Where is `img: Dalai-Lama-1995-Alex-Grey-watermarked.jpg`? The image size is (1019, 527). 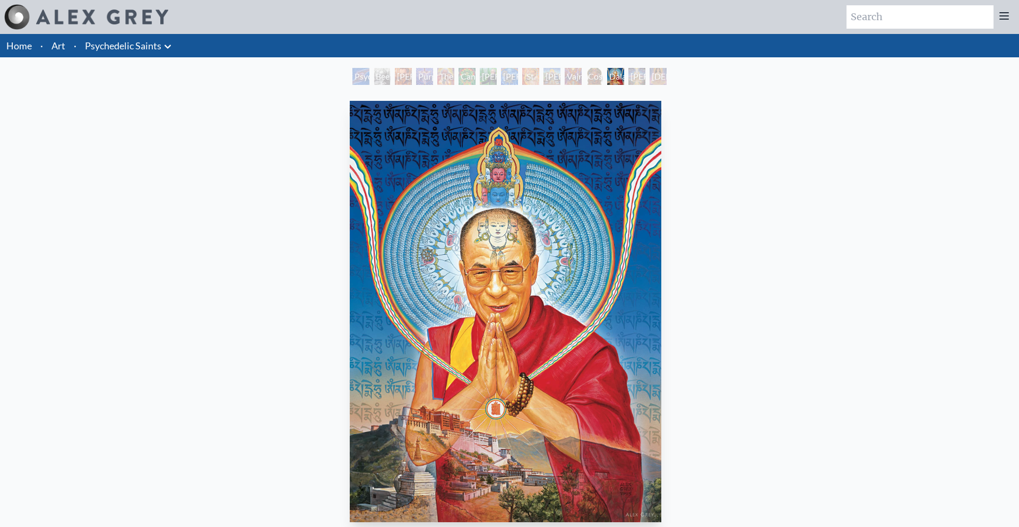
img: Dalai-Lama-1995-Alex-Grey-watermarked.jpg is located at coordinates (505, 311).